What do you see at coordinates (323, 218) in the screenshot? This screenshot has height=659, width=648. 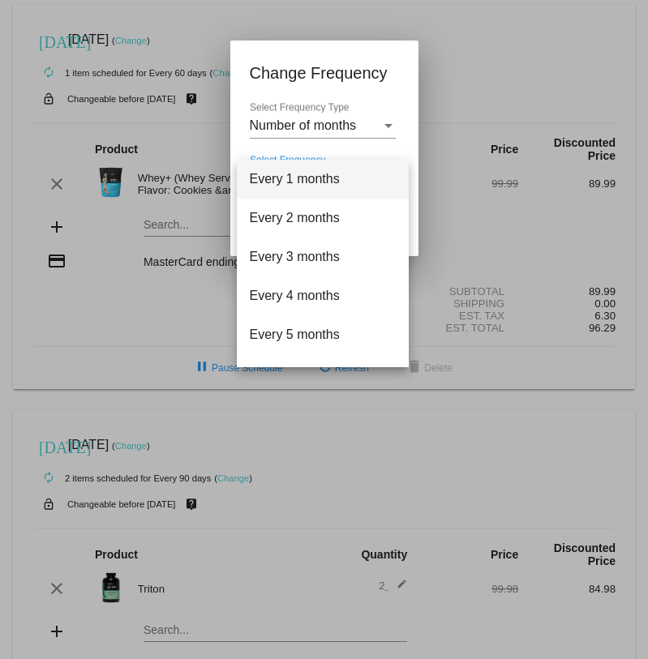 I see `span: Every 2 months` at bounding box center [323, 218].